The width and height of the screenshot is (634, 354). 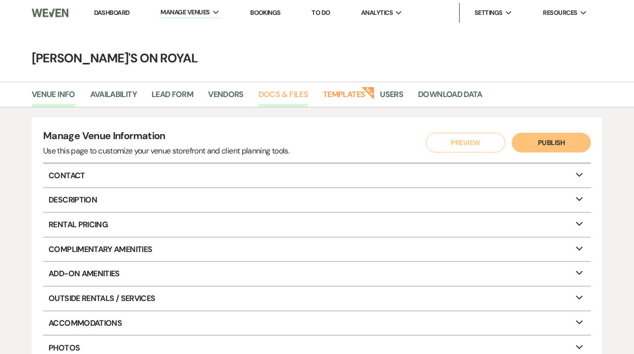 What do you see at coordinates (551, 143) in the screenshot?
I see `button: Publish` at bounding box center [551, 143].